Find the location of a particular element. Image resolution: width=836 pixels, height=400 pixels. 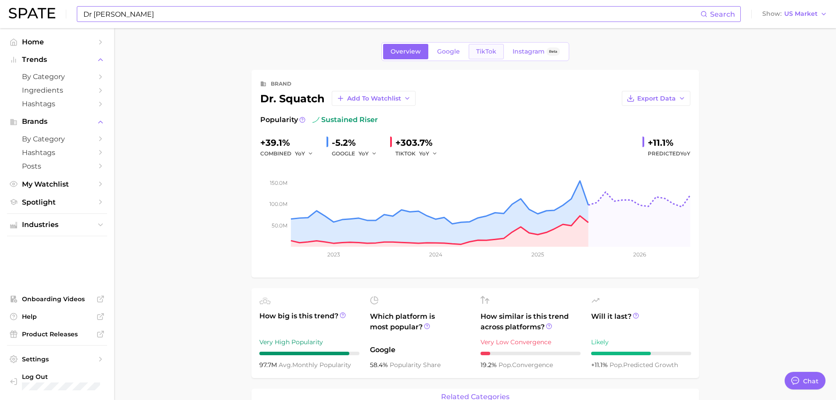

span: Trends is located at coordinates (57, 60).